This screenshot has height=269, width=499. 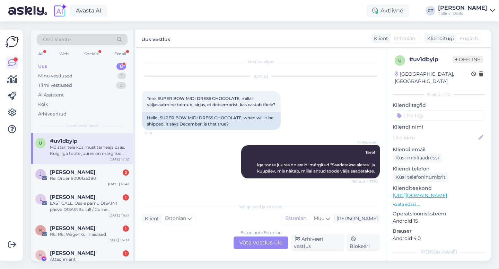 What do you see at coordinates (438, 150) in the screenshot?
I see `p: Kliendi email` at bounding box center [438, 150].